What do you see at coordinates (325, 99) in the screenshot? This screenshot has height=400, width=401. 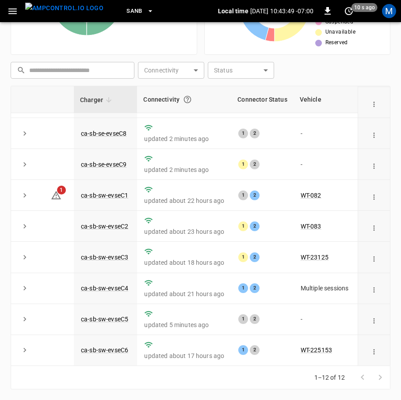 I see `th: Vehicle` at bounding box center [325, 99].